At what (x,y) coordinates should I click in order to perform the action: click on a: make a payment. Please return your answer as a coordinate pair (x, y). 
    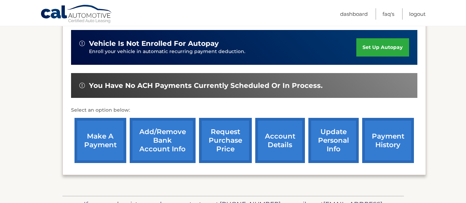
    Looking at the image, I should click on (100, 140).